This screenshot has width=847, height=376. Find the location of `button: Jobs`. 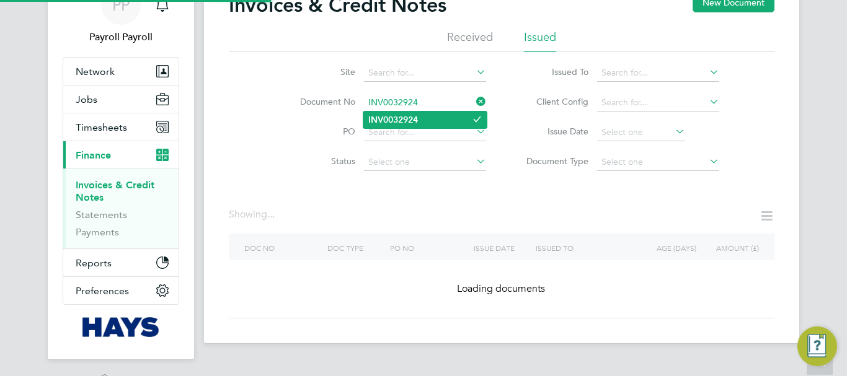

button: Jobs is located at coordinates (121, 99).